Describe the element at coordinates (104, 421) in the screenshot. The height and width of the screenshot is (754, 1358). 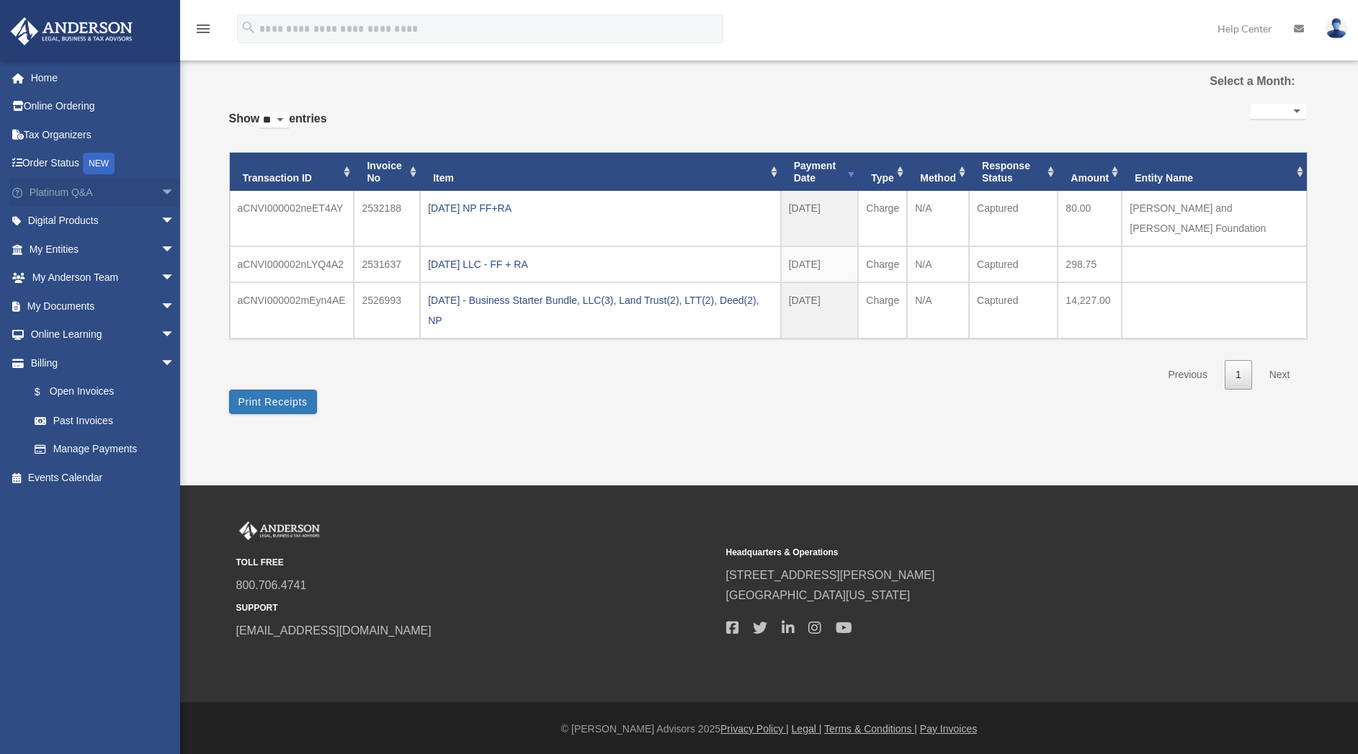
I see `a: Past Invoices` at that location.